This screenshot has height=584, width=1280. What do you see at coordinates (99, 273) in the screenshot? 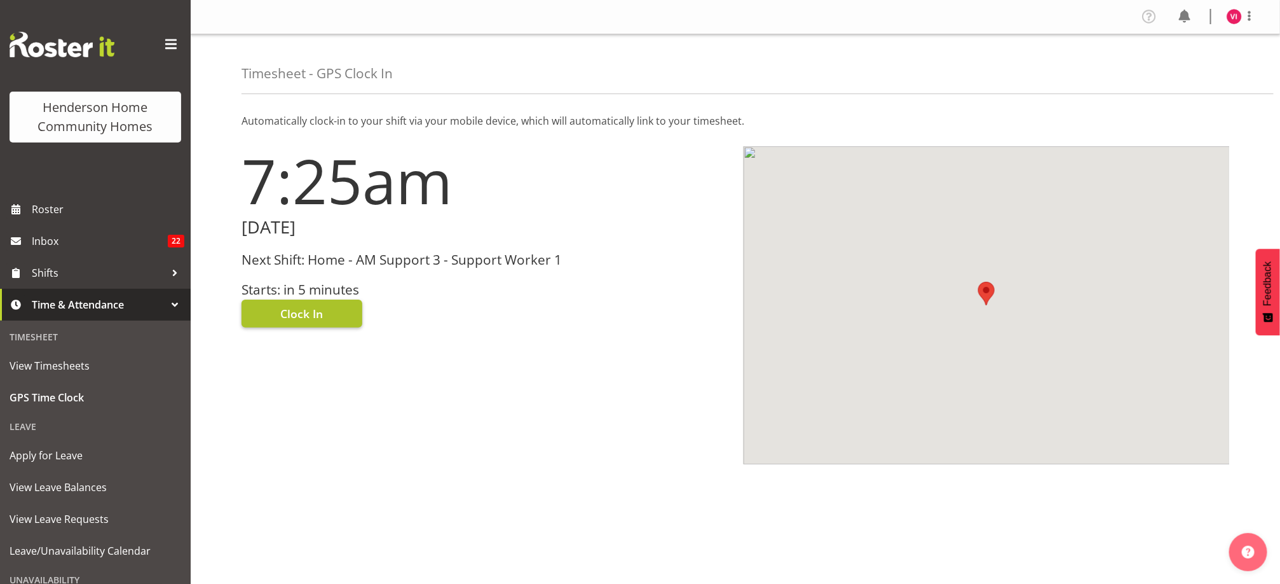
I see `span: Shifts` at bounding box center [99, 273].